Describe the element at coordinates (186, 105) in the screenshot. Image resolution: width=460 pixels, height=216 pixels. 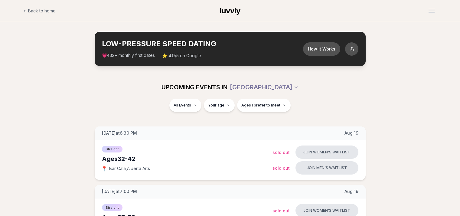
I see `button: All Events` at that location.